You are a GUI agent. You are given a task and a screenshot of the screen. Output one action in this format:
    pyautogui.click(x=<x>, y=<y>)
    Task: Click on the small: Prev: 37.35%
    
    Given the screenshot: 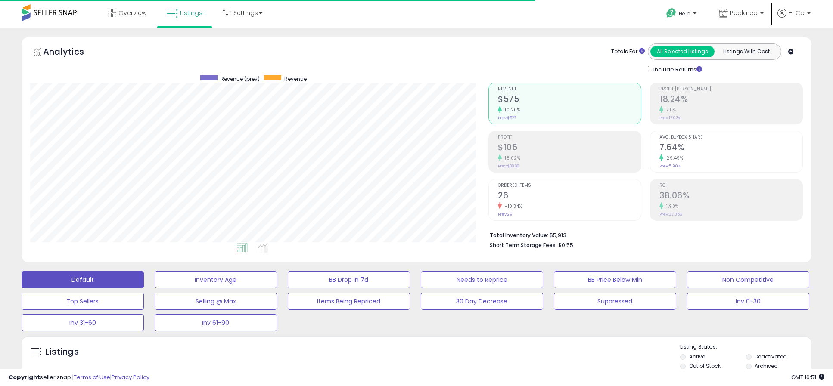 What is the action you would take?
    pyautogui.click(x=671, y=214)
    